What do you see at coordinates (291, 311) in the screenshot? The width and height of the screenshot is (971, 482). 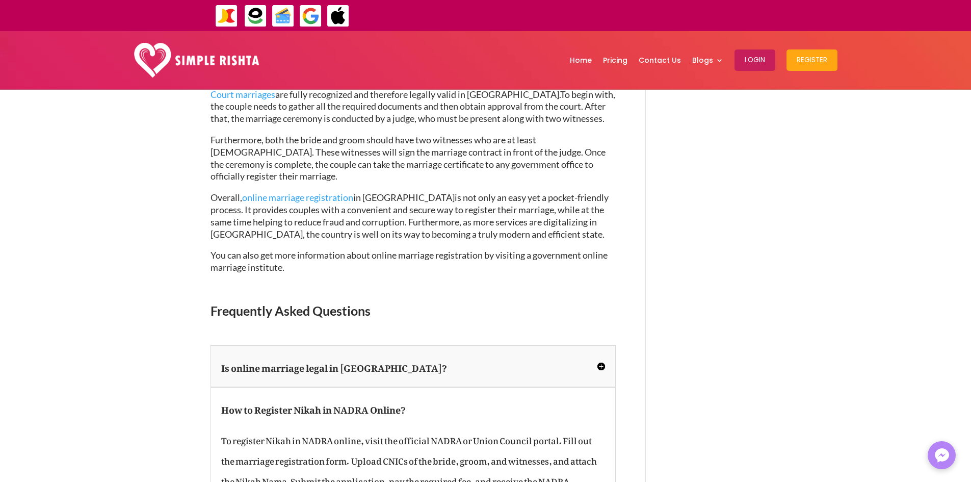 I see `span: Frequently Asked Questions` at bounding box center [291, 311].